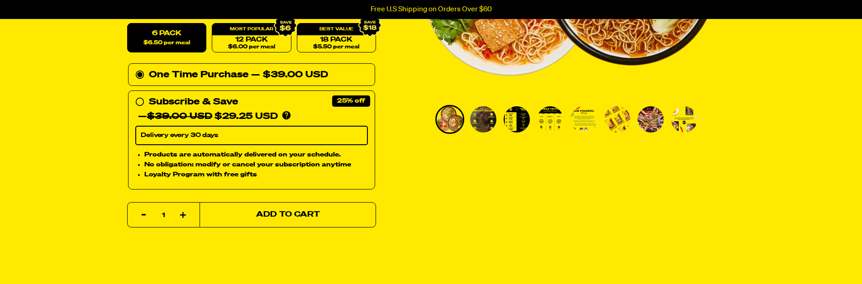  I want to click on div: — $29.25 USD, so click(208, 117).